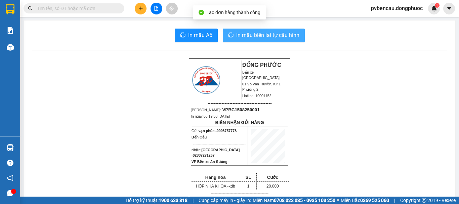  What do you see at coordinates (218, 131) in the screenshot?
I see `span: vạn phúc -` at bounding box center [218, 131].